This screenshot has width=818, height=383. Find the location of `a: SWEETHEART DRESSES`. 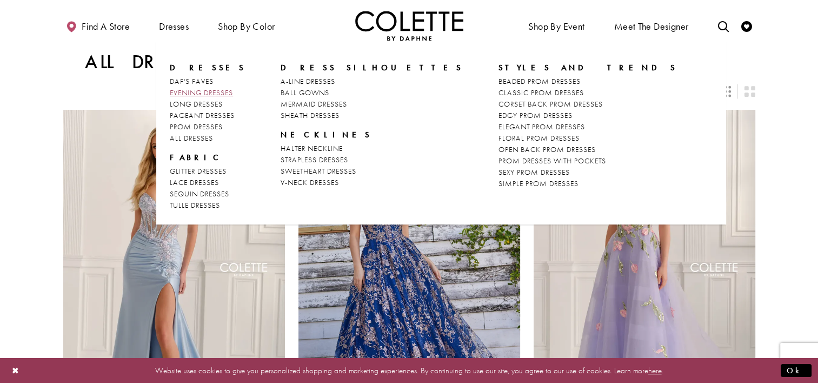

a: SWEETHEART DRESSES is located at coordinates (371, 171).